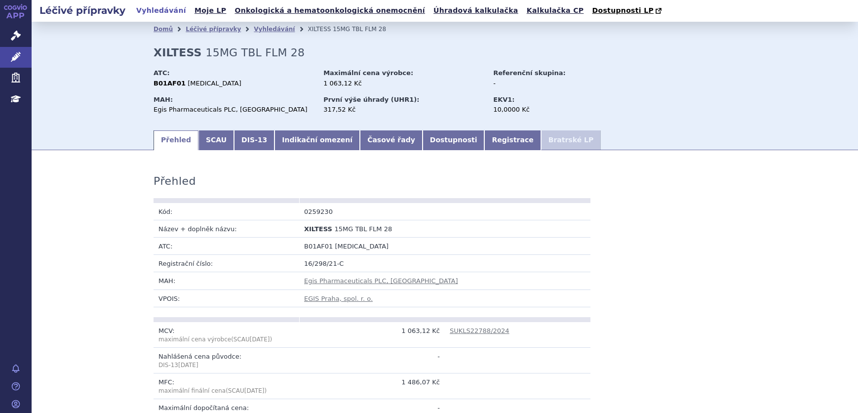  I want to click on td: MFC:, so click(226, 385).